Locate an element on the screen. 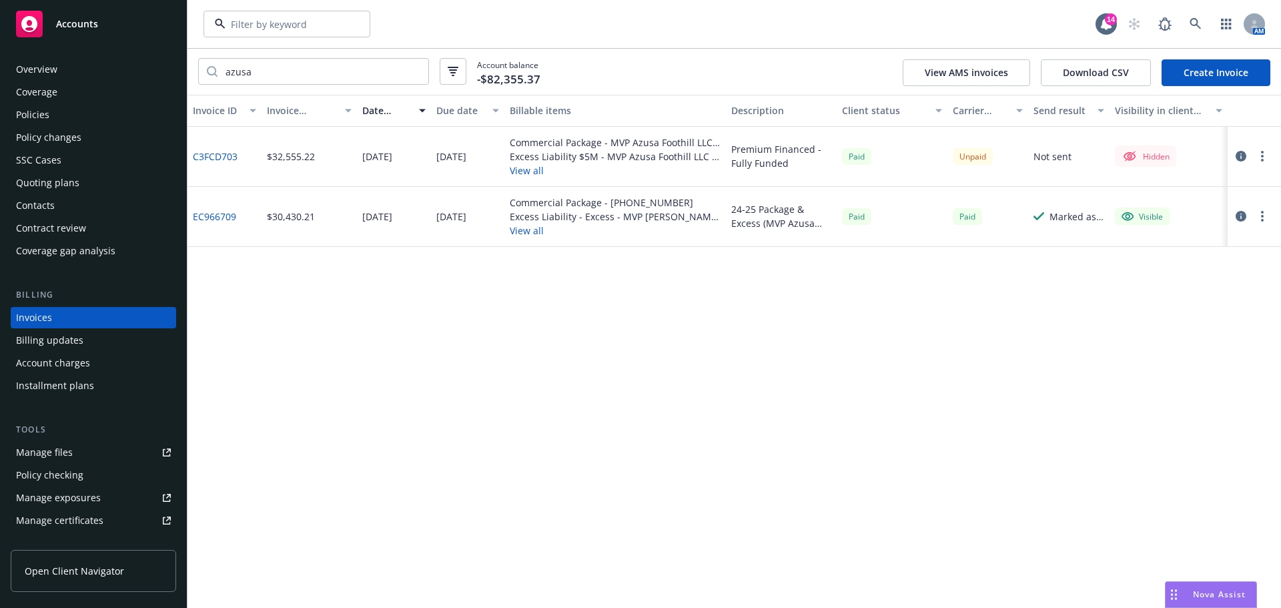  div: 24-25 Package & Excess (MVP Azusa Foothill, LLC - 900 W Foothill) - UIP/Allied Specialty & StarStone is located at coordinates (781, 216).